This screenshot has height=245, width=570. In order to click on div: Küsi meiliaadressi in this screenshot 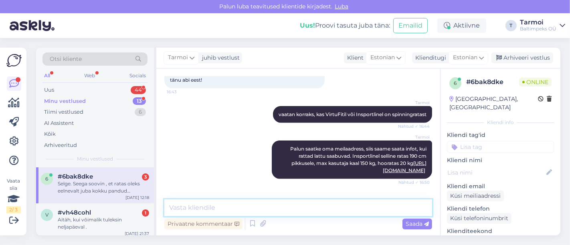, I will do `click(475, 196)`.